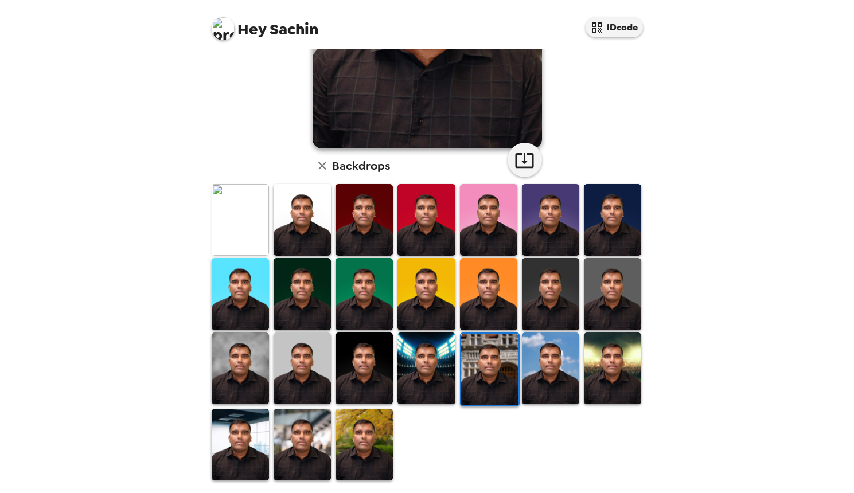  I want to click on span: Hey, so click(252, 29).